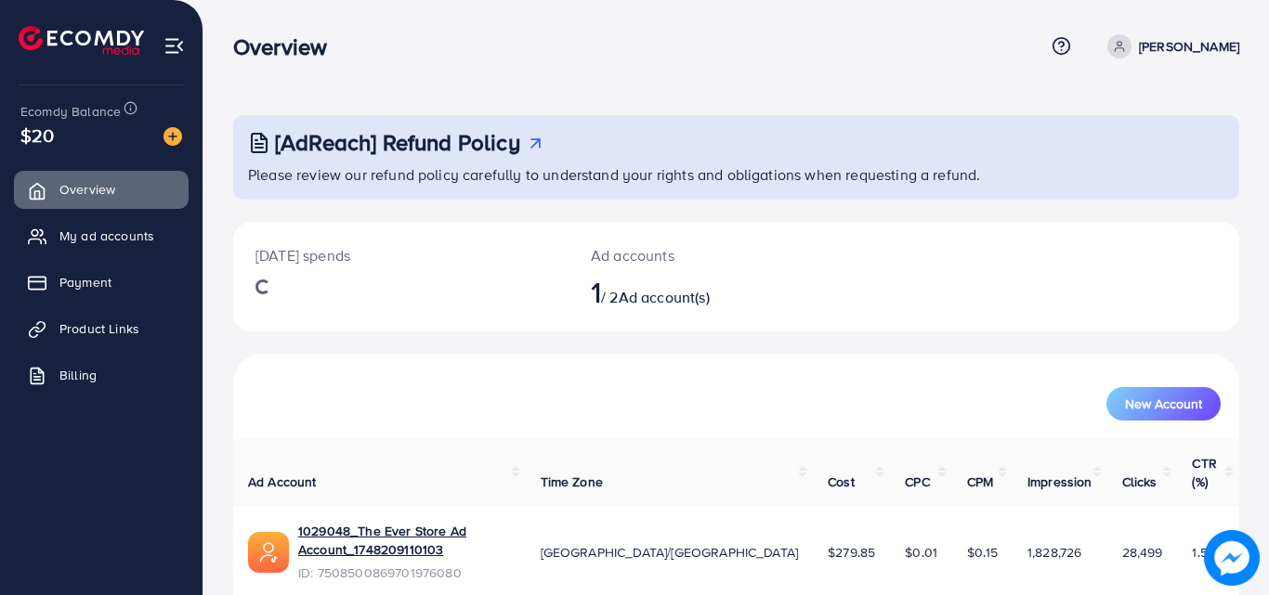  Describe the element at coordinates (1203, 553) in the screenshot. I see `span: 1.56` at that location.